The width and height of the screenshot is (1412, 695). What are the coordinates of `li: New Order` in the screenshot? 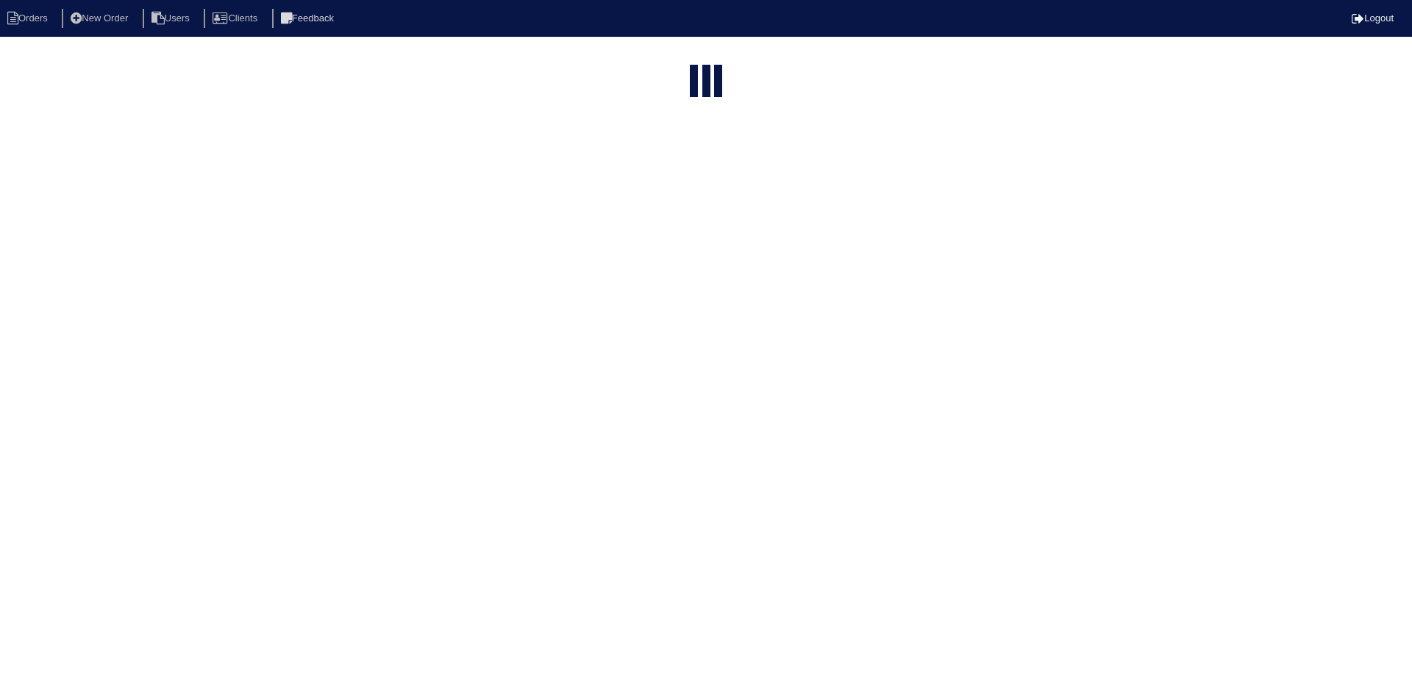 It's located at (101, 18).